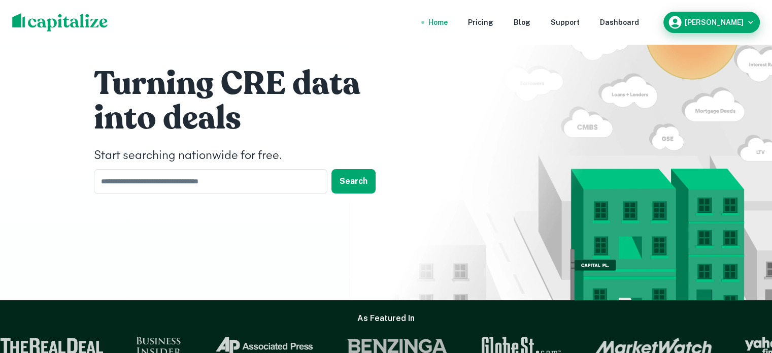 The image size is (772, 353). Describe the element at coordinates (522, 22) in the screenshot. I see `div: Blog` at that location.